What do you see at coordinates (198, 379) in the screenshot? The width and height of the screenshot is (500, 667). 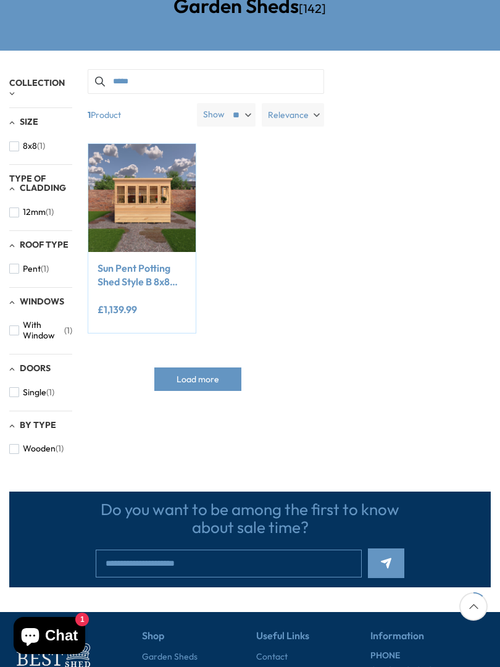 I see `span: Load more` at bounding box center [198, 379].